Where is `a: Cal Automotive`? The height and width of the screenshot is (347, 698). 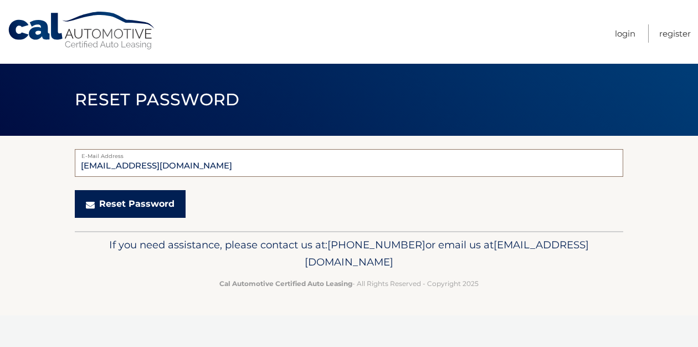 a: Cal Automotive is located at coordinates (82, 30).